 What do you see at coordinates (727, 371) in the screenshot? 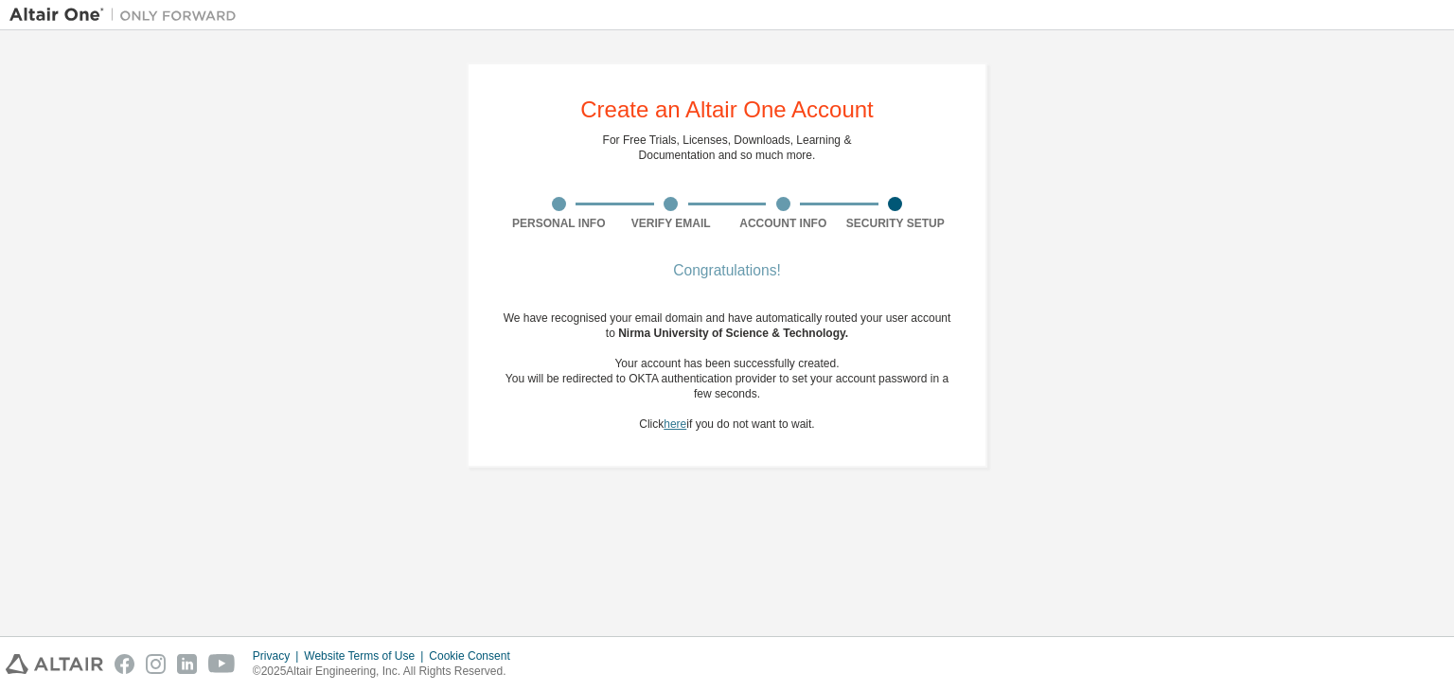
I see `div: We have recognised your email domain and have automatically routed your user account to Click if ...` at bounding box center [727, 371].